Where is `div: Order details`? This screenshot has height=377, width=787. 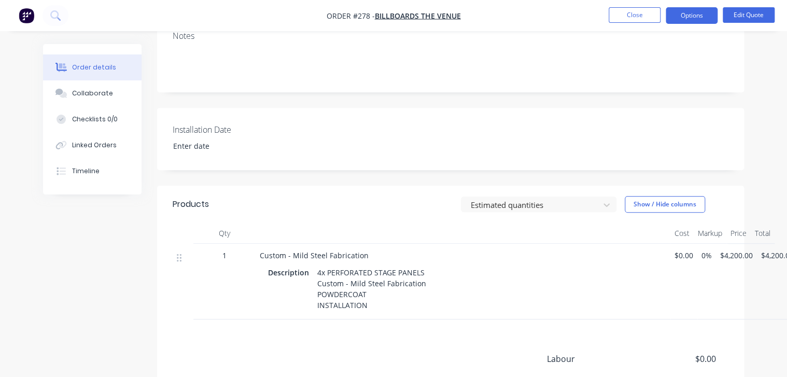 div: Order details is located at coordinates (94, 67).